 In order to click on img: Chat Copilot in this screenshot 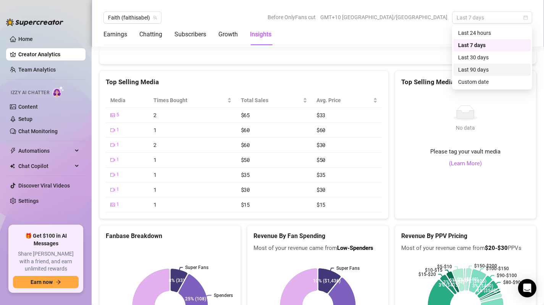, I will do `click(12, 166)`.